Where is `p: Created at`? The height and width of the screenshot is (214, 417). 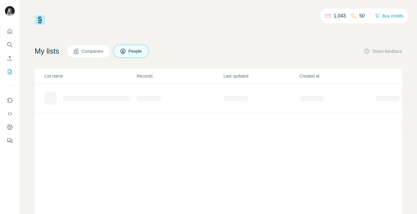 p: Created at is located at coordinates (337, 76).